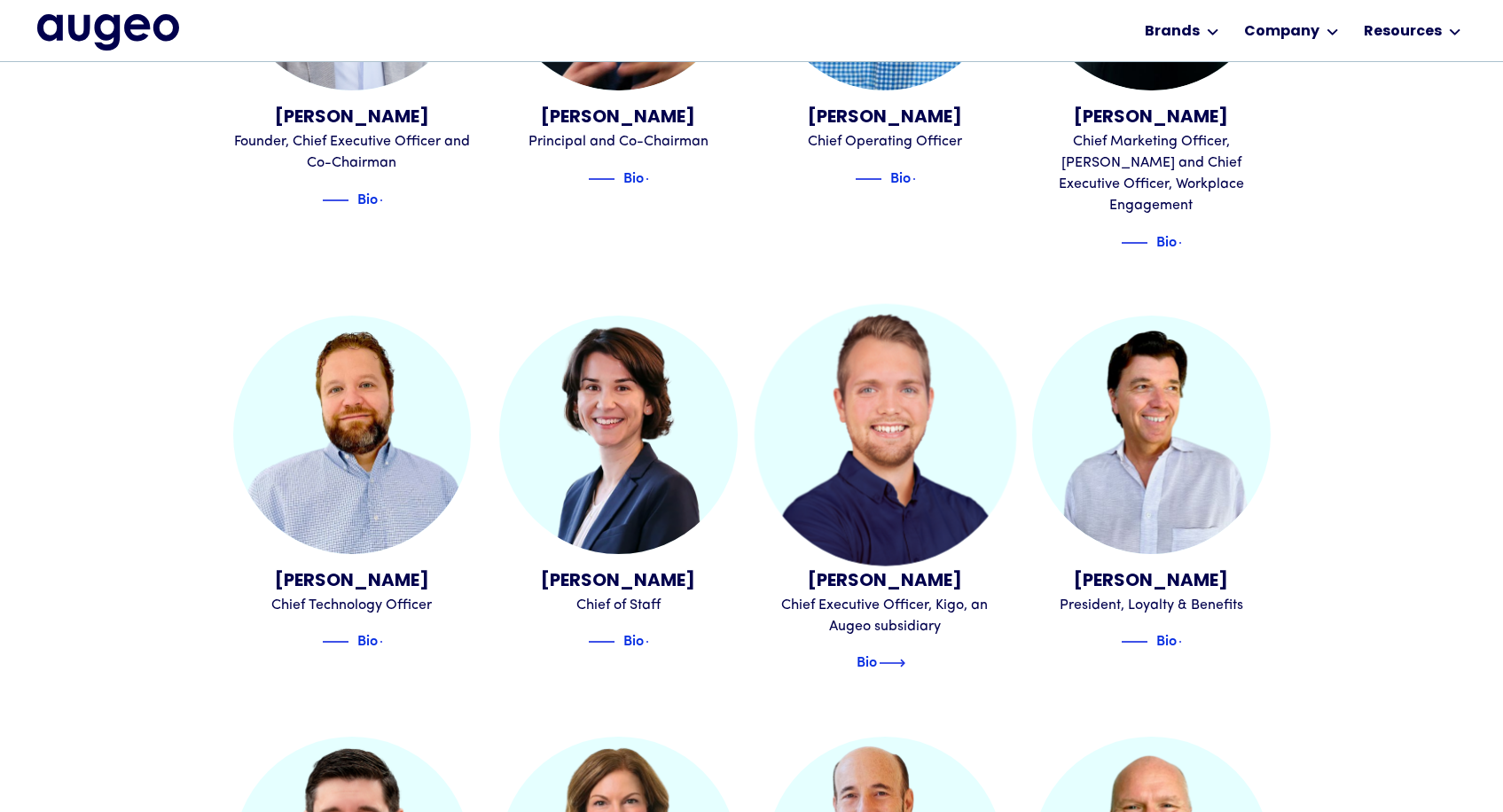  Describe the element at coordinates (352, 434) in the screenshot. I see `img: Boris Kopilenko` at that location.